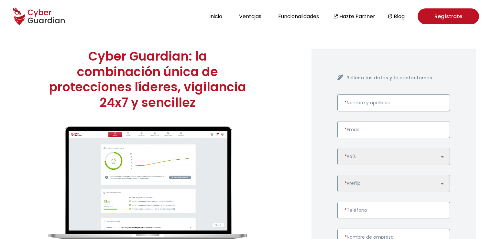 The height and width of the screenshot is (239, 492). I want to click on img: cyberguardian-home, so click(148, 182).